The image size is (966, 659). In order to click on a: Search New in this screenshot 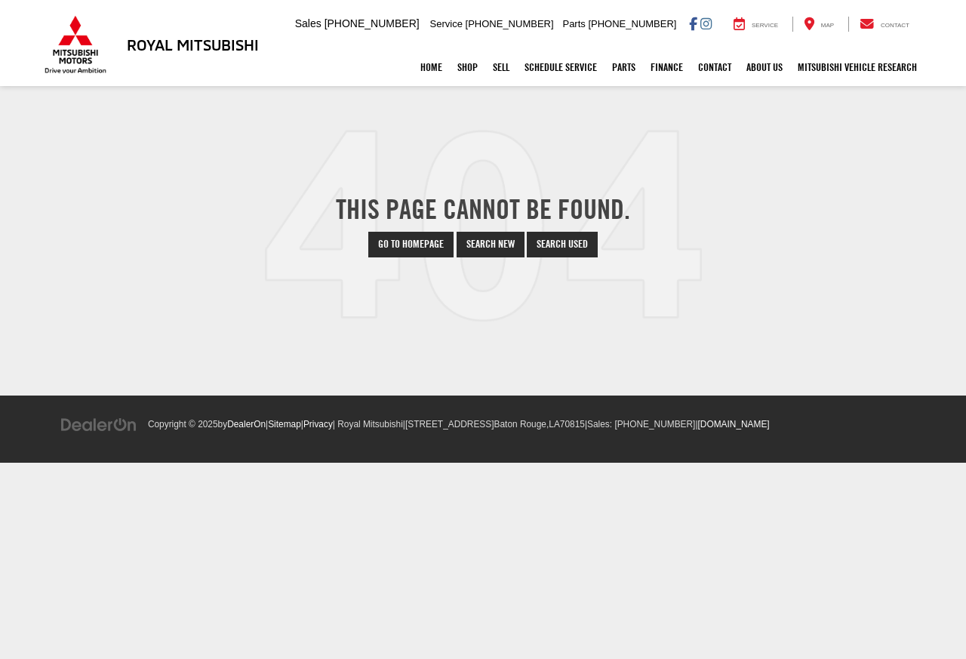, I will do `click(491, 245)`.